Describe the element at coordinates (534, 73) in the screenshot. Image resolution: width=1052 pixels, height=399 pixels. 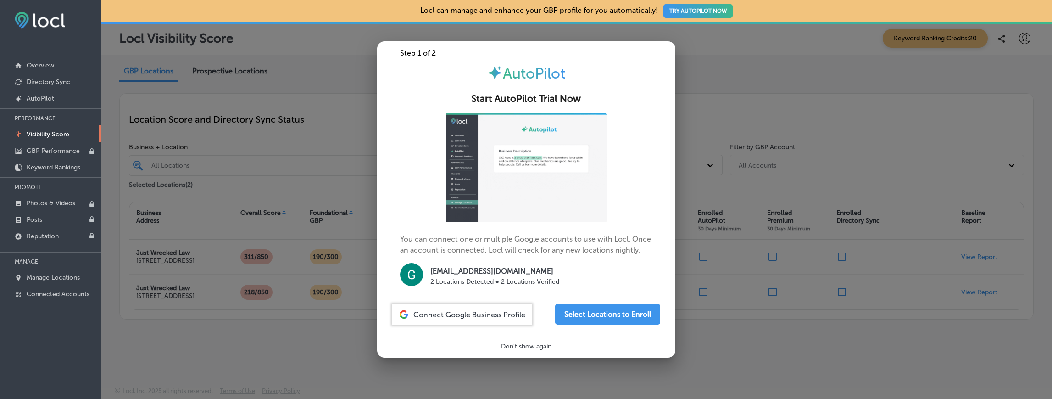
I see `span: AutoPilot` at that location.